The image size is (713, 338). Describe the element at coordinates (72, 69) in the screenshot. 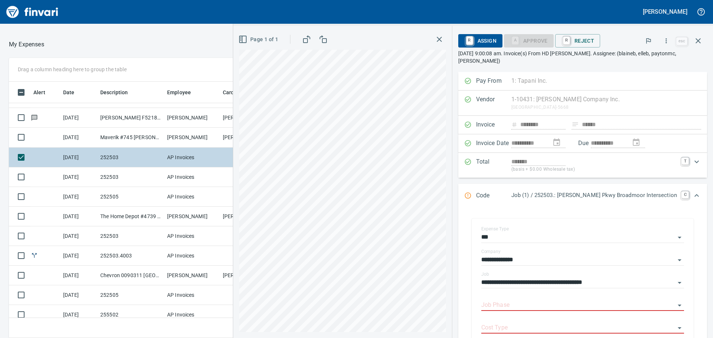

I see `p: Drag a column heading here to group the table` at that location.